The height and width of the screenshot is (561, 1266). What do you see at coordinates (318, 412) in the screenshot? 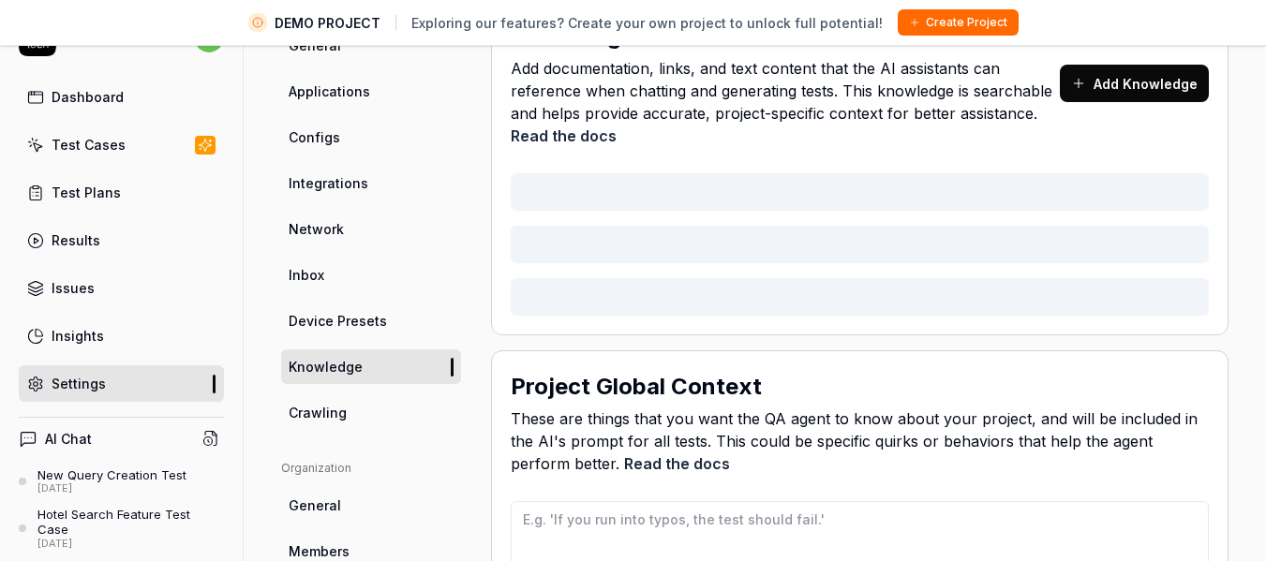
I see `span: Crawling` at bounding box center [318, 412].